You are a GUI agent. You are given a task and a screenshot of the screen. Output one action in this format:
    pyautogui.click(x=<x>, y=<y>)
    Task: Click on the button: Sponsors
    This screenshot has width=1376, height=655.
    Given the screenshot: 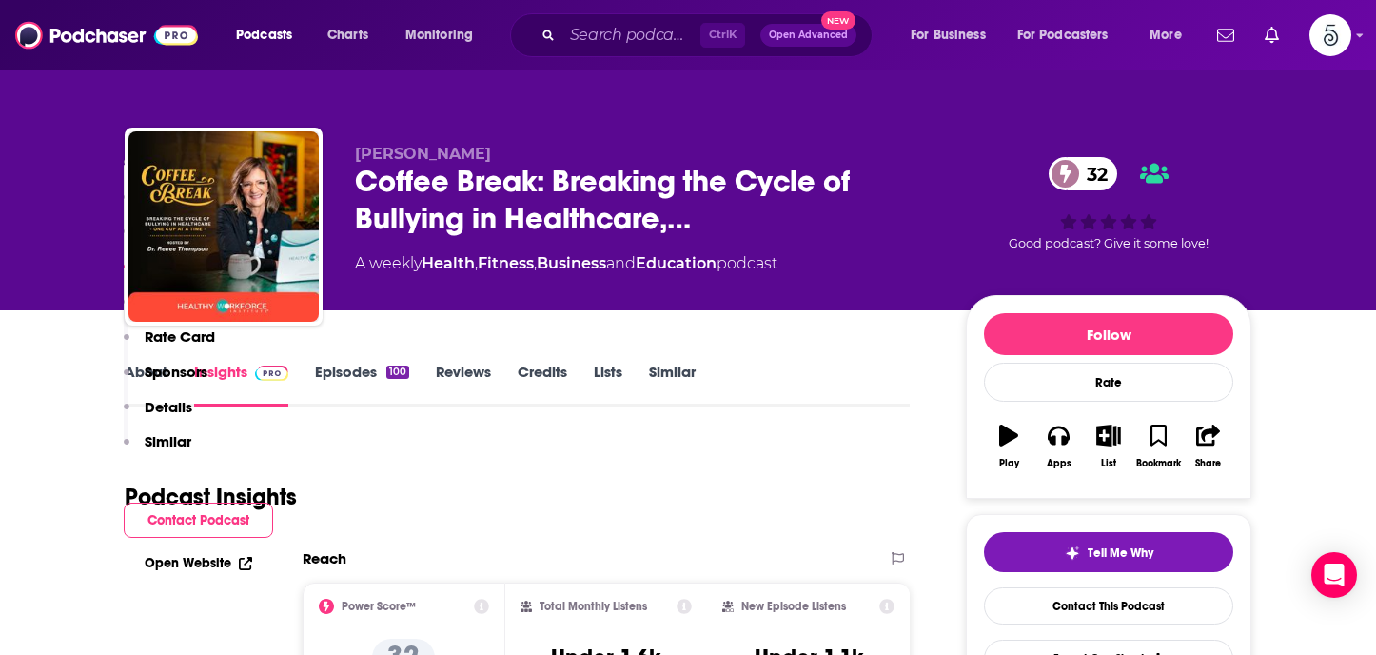 What is the action you would take?
    pyautogui.click(x=166, y=380)
    